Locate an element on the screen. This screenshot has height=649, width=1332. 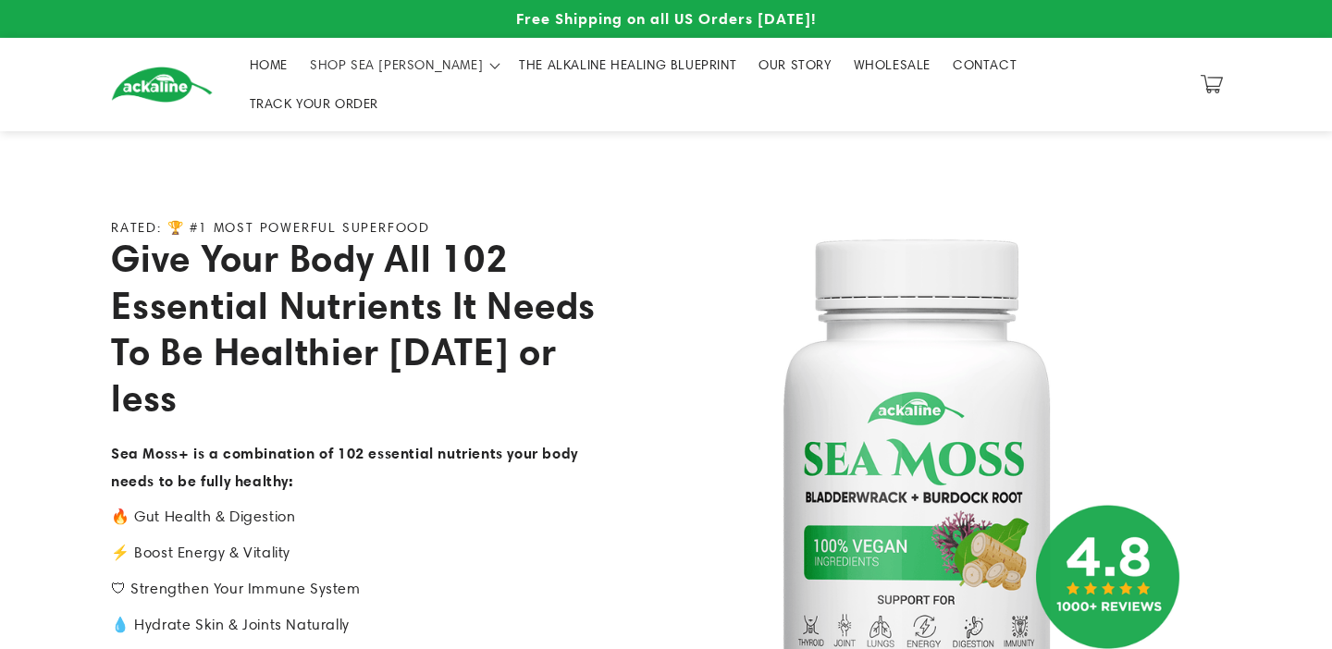
span: WHOLESALE is located at coordinates (891, 65).